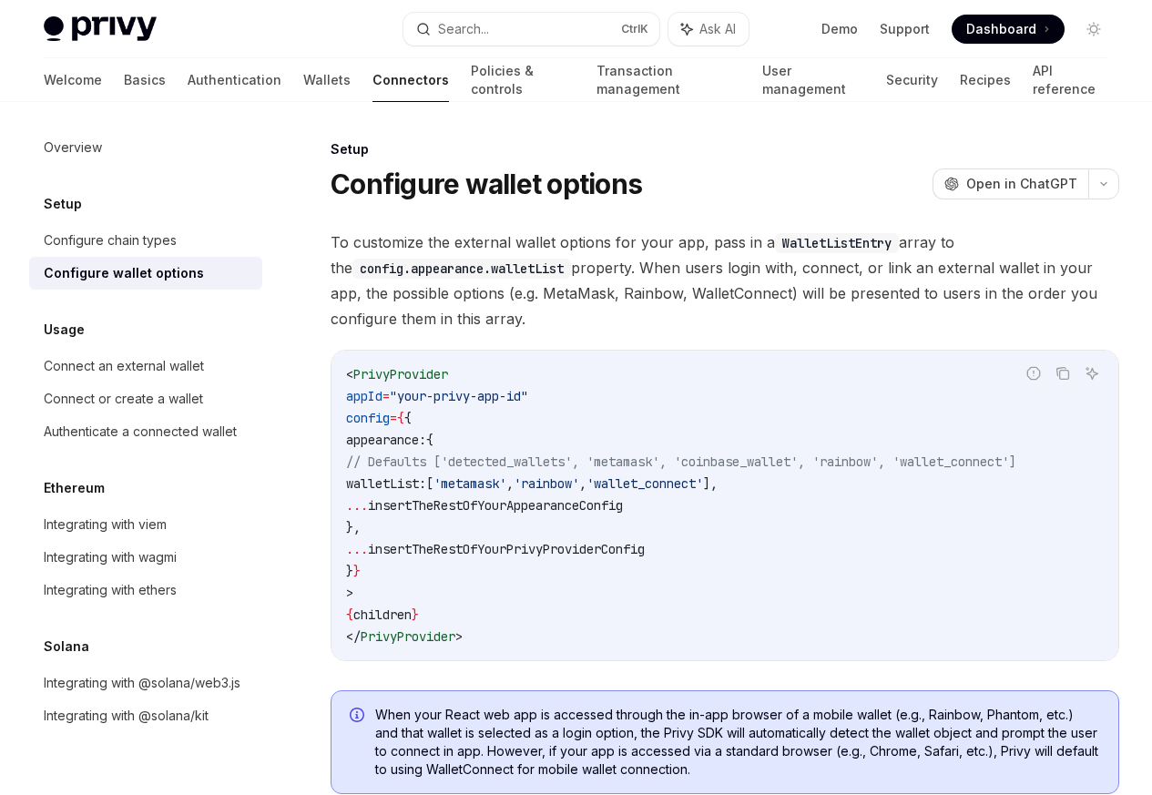 The image size is (1152, 795). Describe the element at coordinates (495, 505) in the screenshot. I see `span: insertTheRestOfYourAppearanceConfig` at that location.